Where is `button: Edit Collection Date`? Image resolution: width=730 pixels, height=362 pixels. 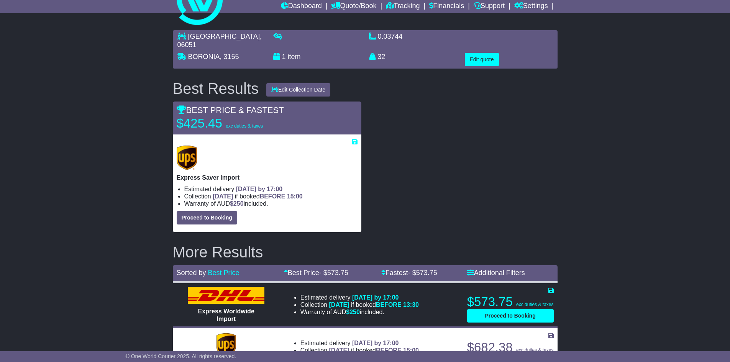 button: Edit Collection Date is located at coordinates (298, 90).